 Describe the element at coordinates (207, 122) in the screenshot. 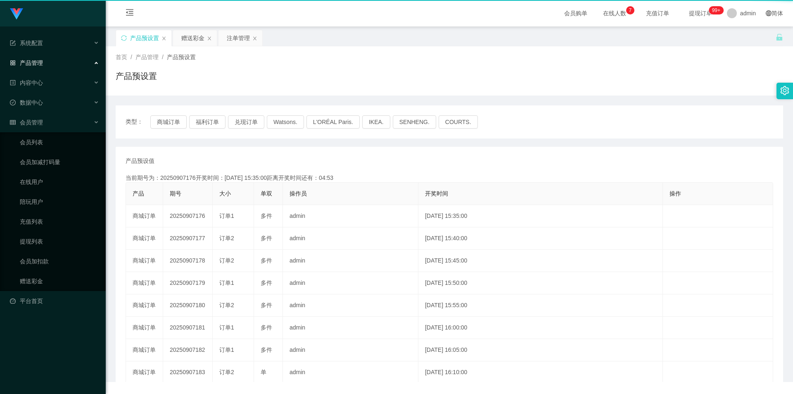

I see `button: 福利订单` at that location.